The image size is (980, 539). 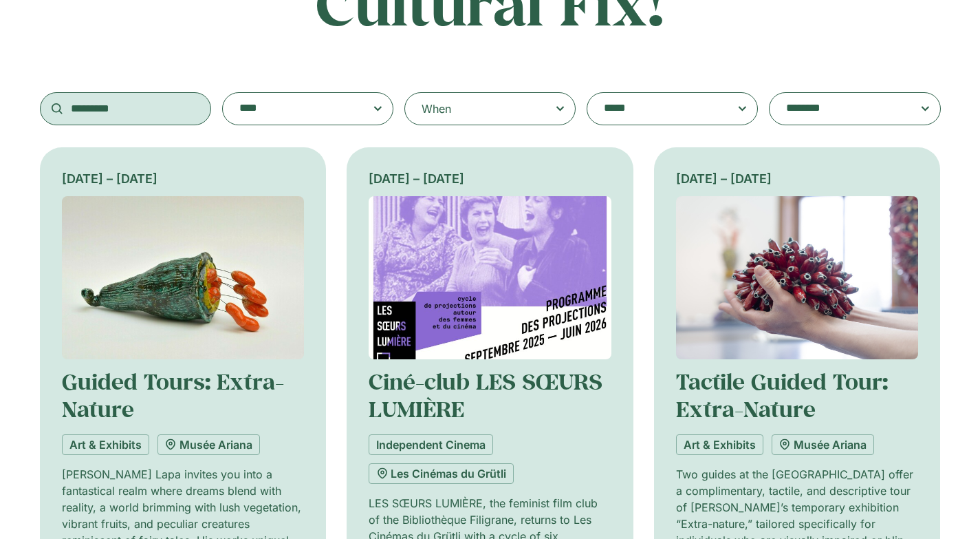 I want to click on img: Coolturalia - Extra-nature, so click(x=797, y=277).